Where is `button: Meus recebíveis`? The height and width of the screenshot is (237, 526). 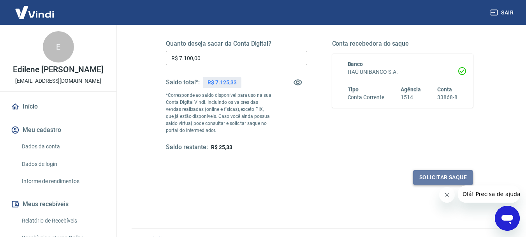
button: Meus recebíveis is located at coordinates (58, 204).